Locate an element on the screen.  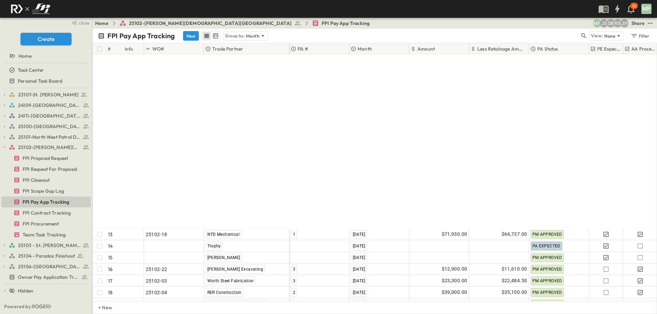
span: FPI Request For Proposal is located at coordinates (50, 169).